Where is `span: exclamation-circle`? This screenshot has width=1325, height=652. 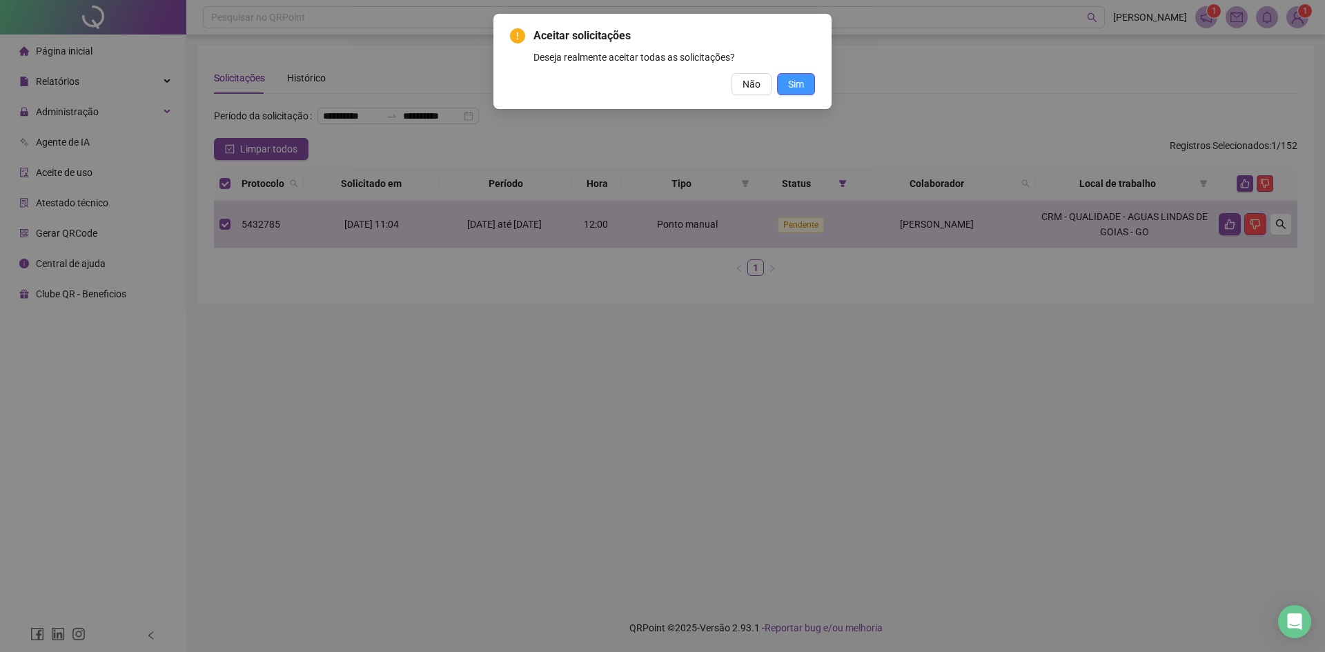 span: exclamation-circle is located at coordinates (518, 36).